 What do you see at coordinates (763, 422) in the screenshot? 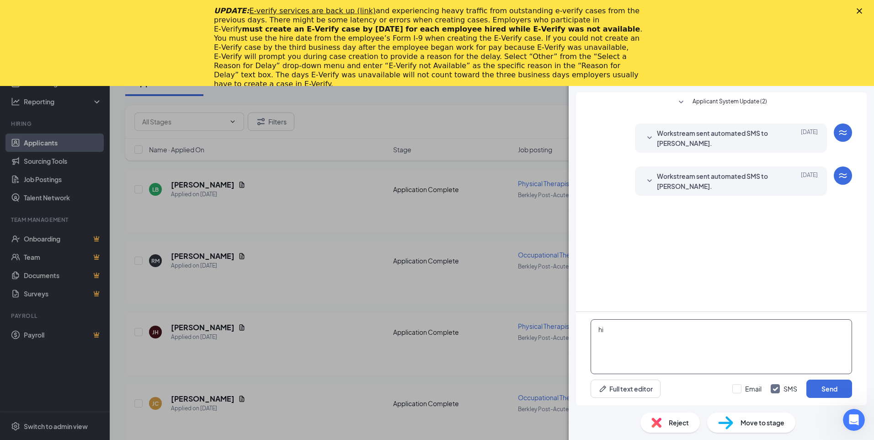
I see `span: Move to stage` at bounding box center [763, 422].